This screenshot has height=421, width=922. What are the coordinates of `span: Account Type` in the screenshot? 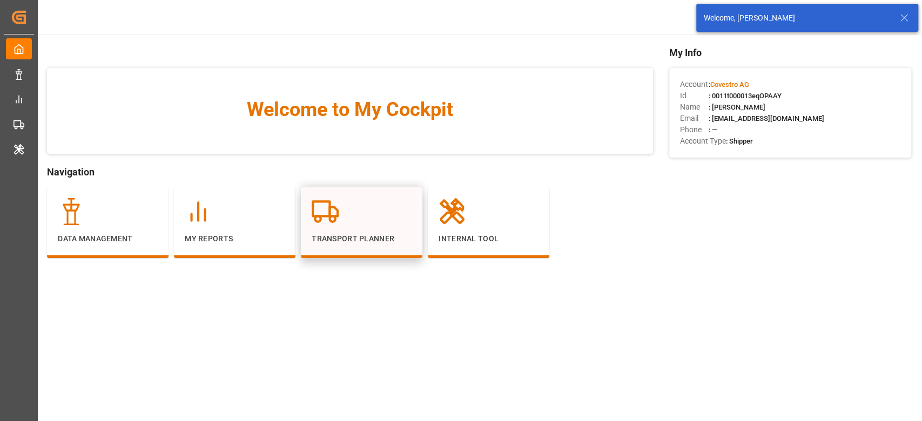 It's located at (703, 141).